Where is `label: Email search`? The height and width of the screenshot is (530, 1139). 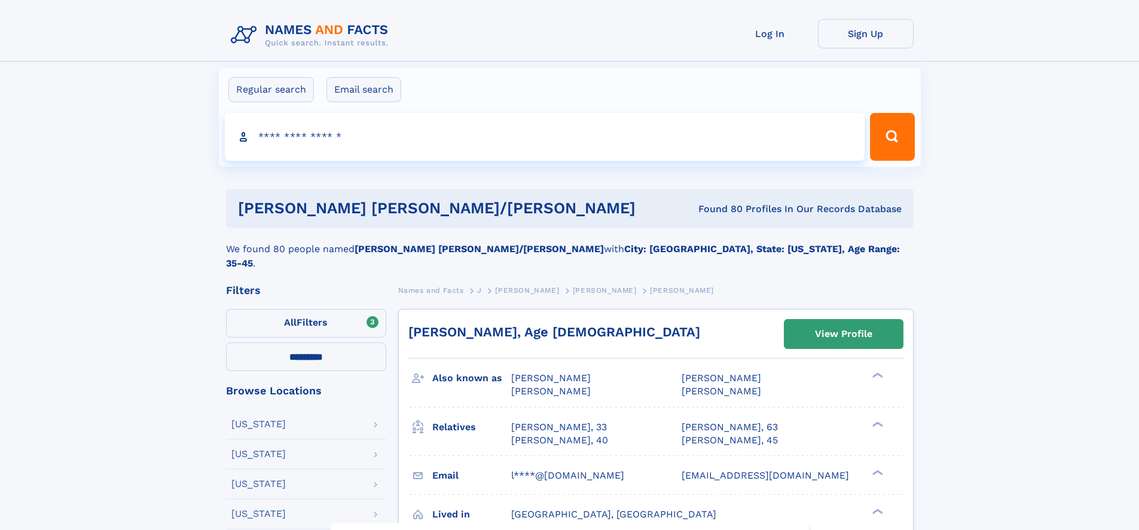
label: Email search is located at coordinates (364, 90).